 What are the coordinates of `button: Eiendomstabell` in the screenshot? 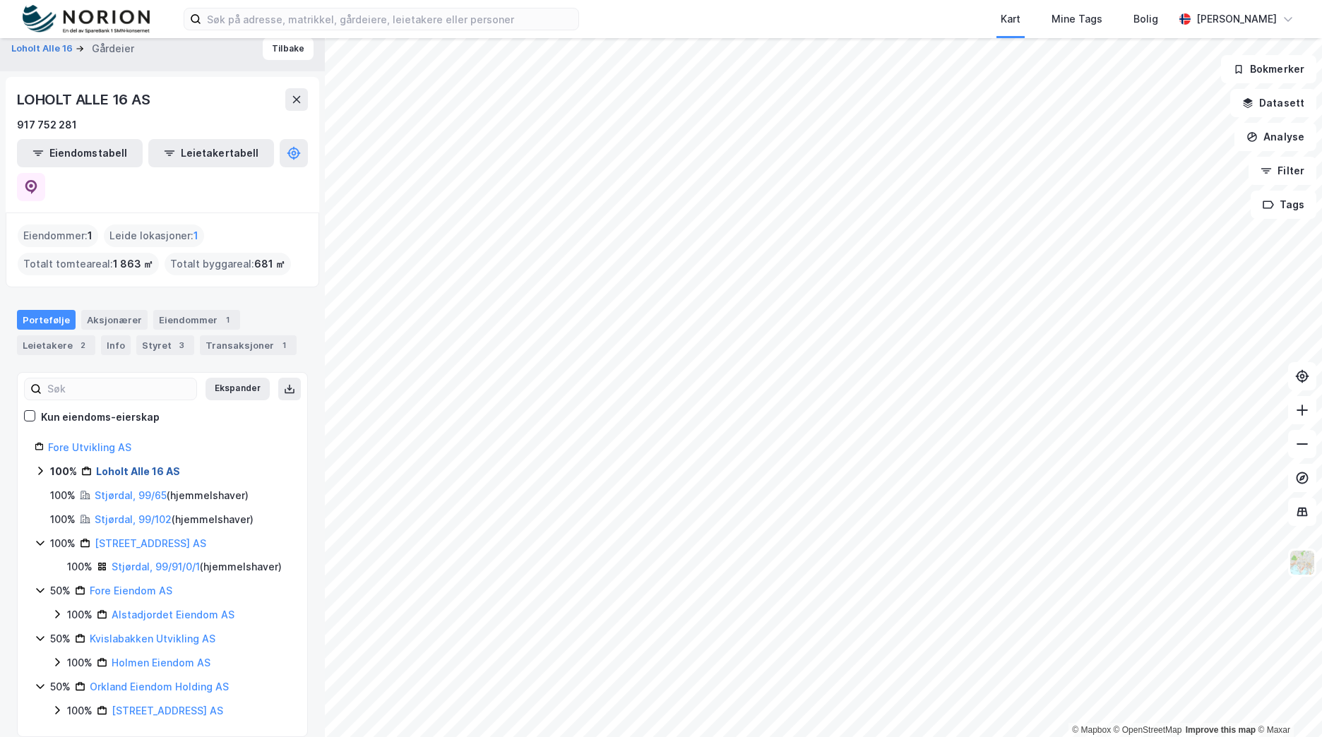 It's located at (80, 153).